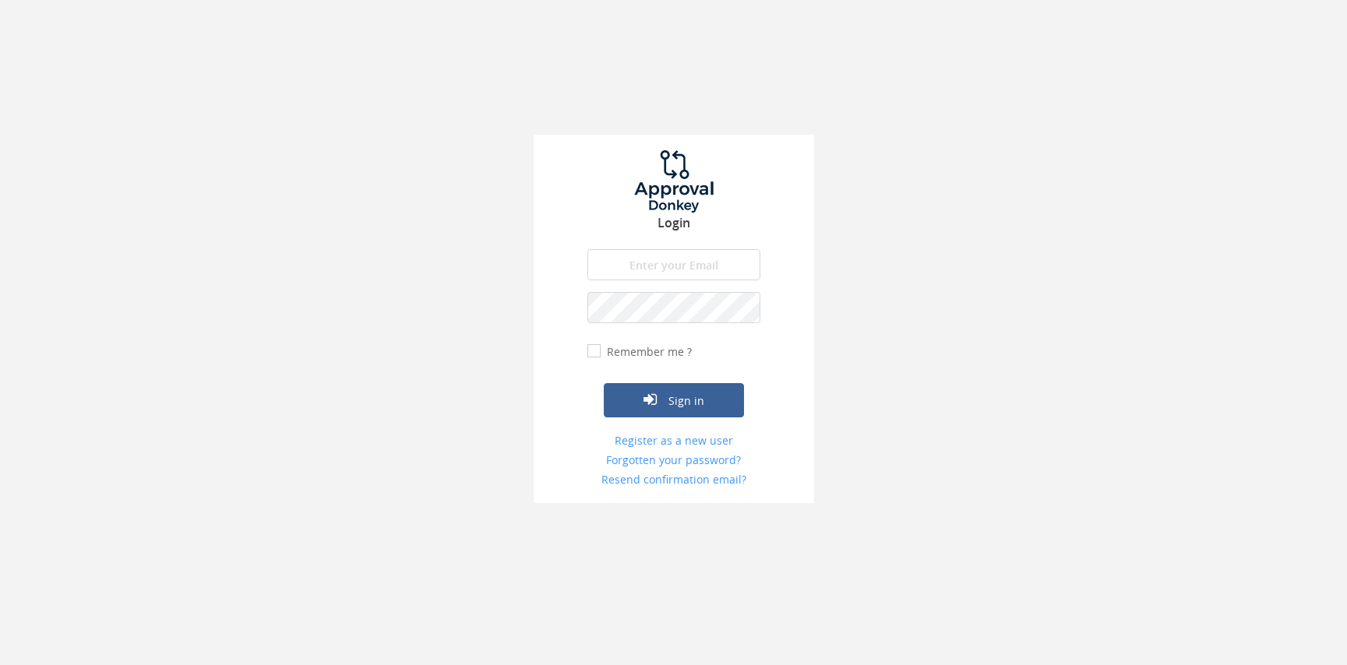 The width and height of the screenshot is (1347, 665). I want to click on a: Resend confirmation email?, so click(674, 480).